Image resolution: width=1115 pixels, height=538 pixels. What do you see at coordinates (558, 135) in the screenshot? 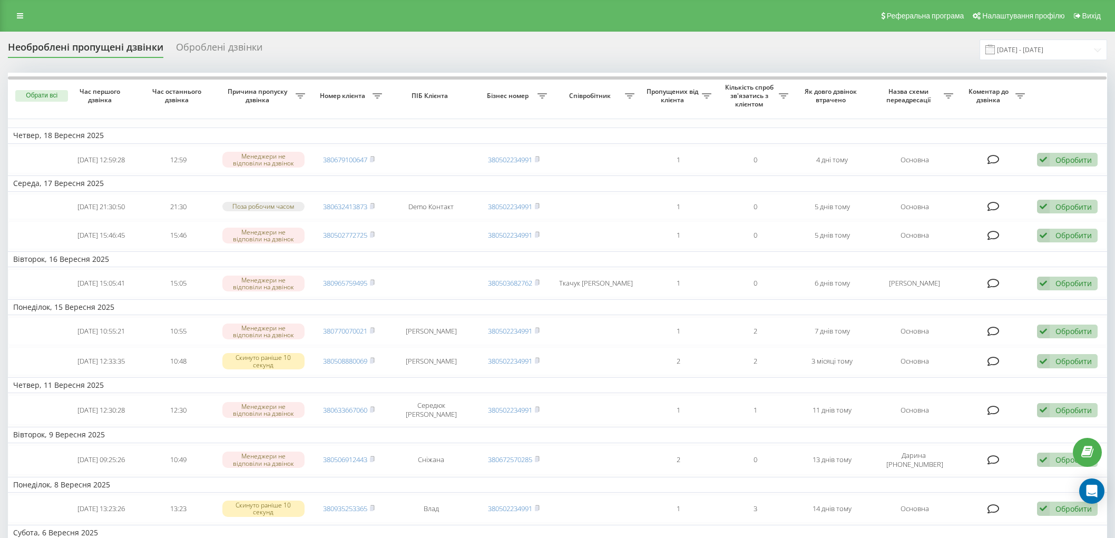
I see `td: Четвер, 18 Вересня 2025` at bounding box center [558, 135].